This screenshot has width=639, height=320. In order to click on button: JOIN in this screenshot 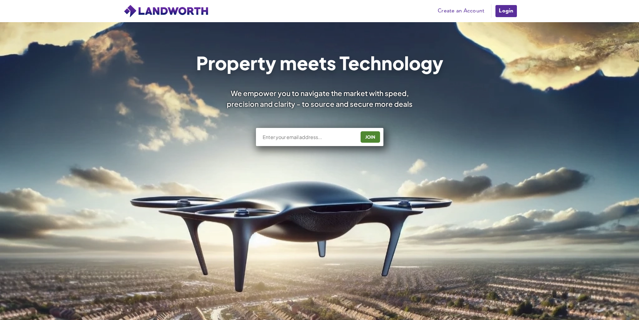, I will do `click(370, 137)`.